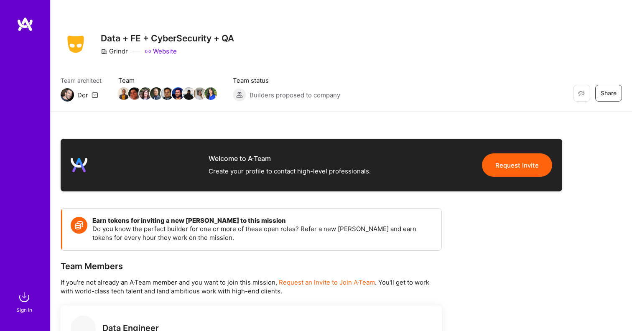  Describe the element at coordinates (608, 93) in the screenshot. I see `span: Share` at that location.